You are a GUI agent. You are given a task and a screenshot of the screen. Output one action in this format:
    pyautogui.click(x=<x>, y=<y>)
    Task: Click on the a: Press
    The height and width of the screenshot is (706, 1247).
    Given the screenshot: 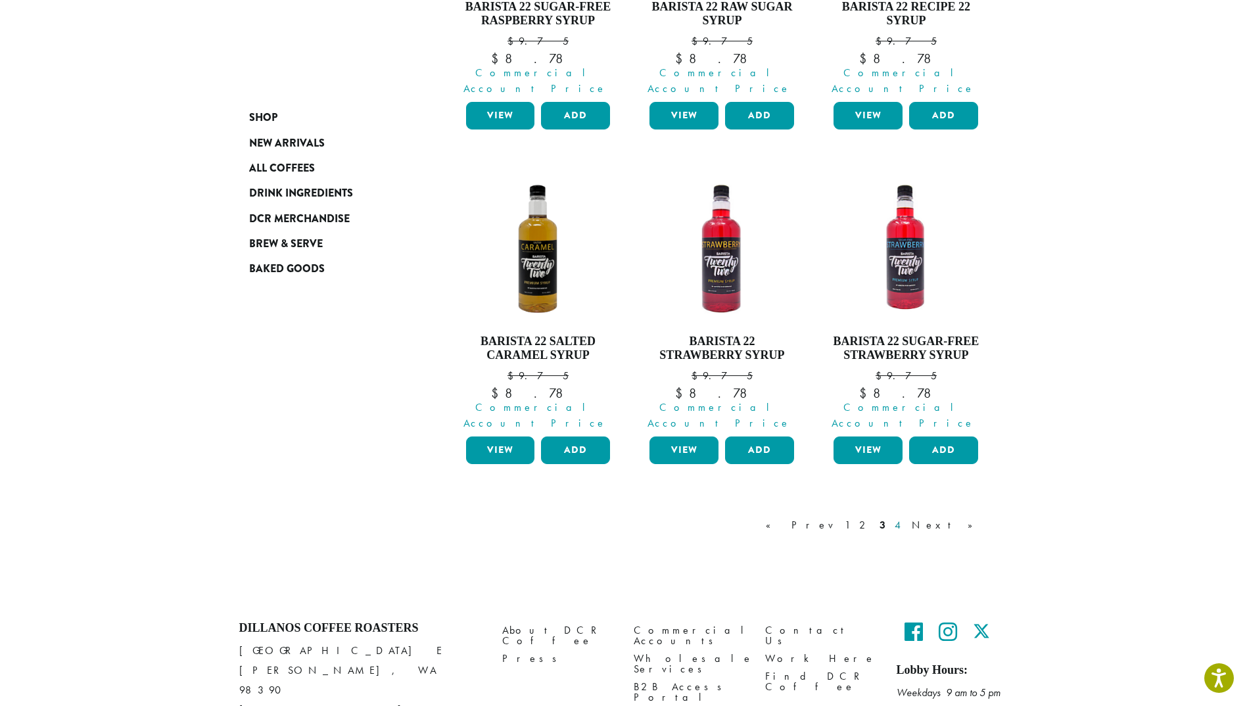 What is the action you would take?
    pyautogui.click(x=558, y=658)
    